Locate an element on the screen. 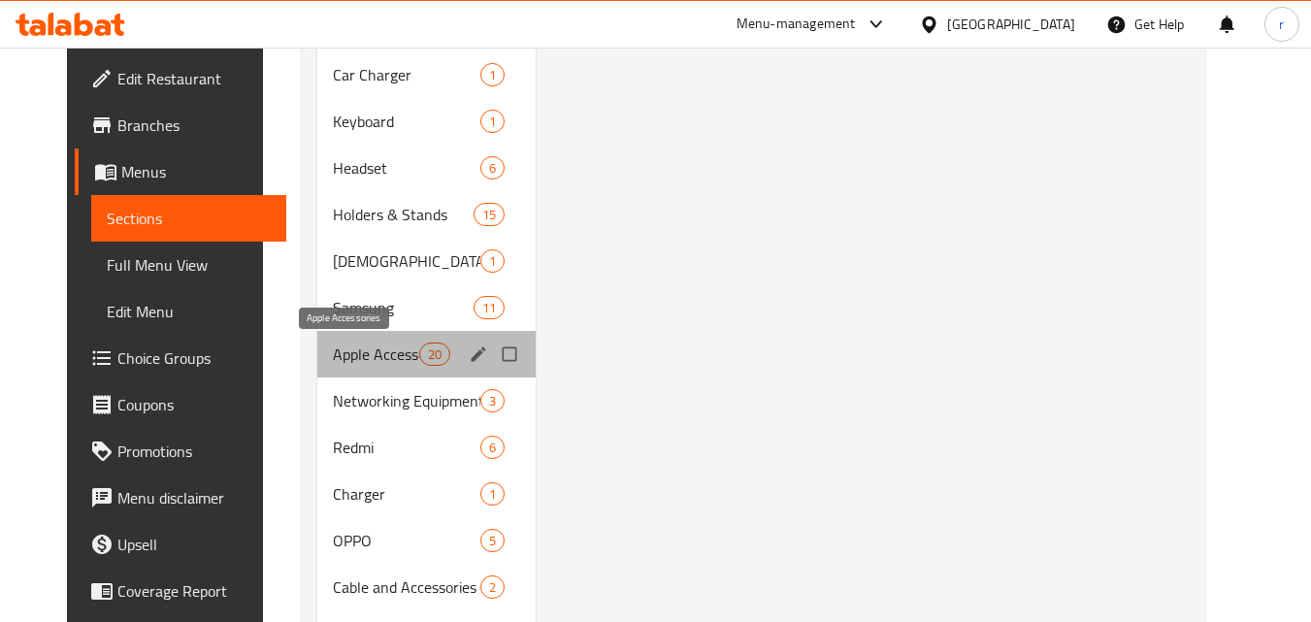  span: OPPO is located at coordinates (407, 541).